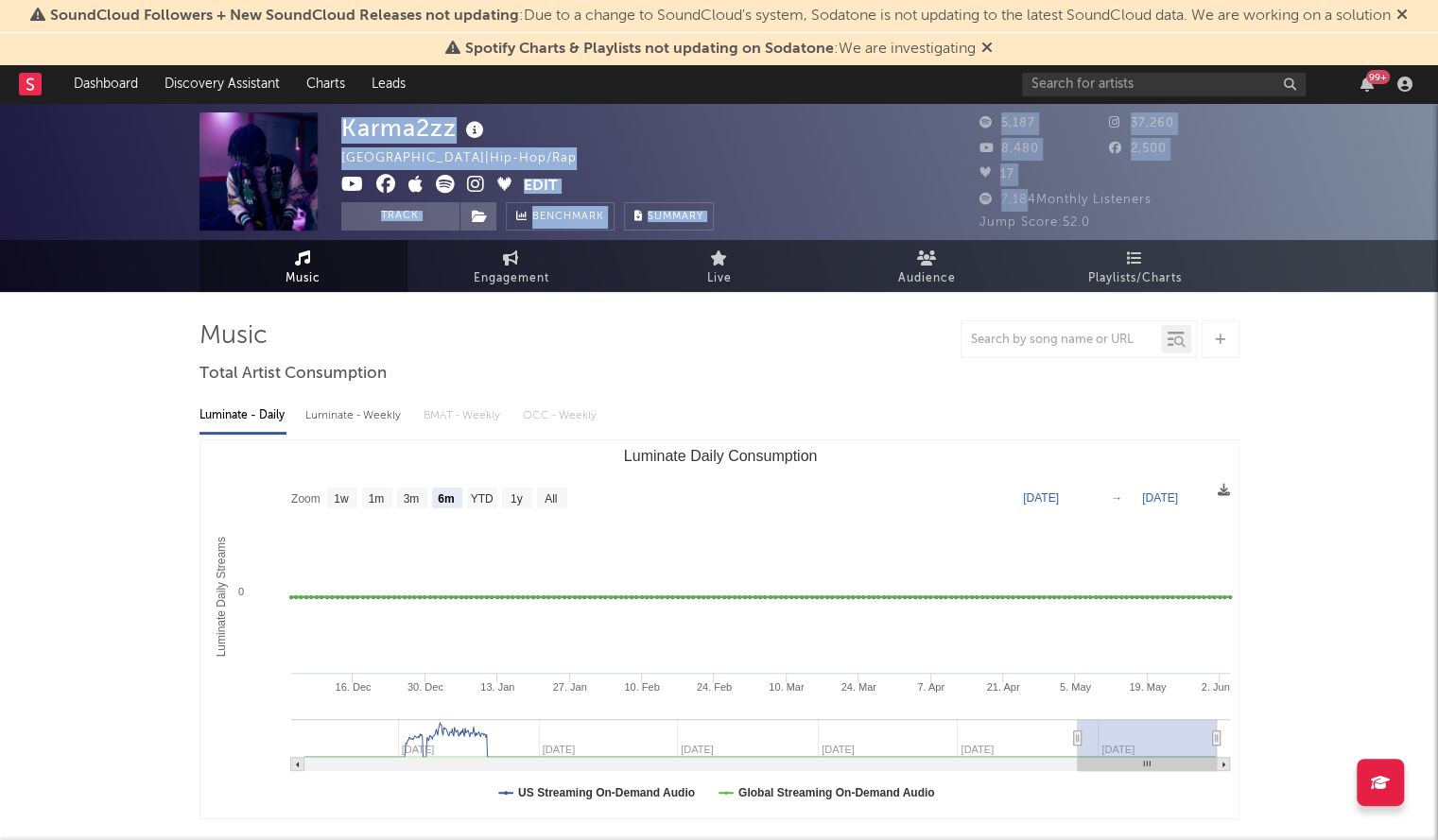 The image size is (1438, 840). Describe the element at coordinates (1377, 77) in the screenshot. I see `div: 99 +` at that location.